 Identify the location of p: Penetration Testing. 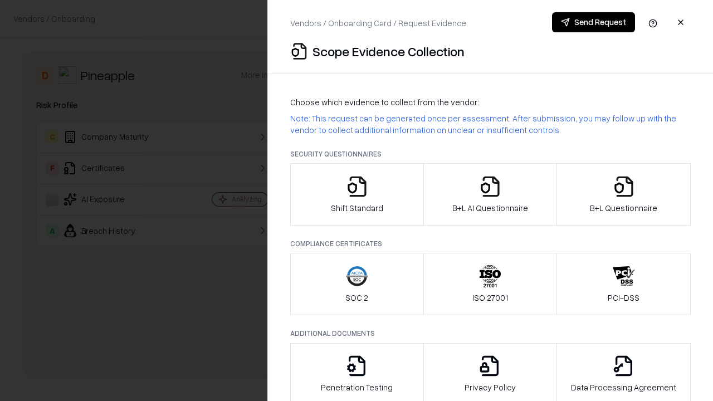
(357, 387).